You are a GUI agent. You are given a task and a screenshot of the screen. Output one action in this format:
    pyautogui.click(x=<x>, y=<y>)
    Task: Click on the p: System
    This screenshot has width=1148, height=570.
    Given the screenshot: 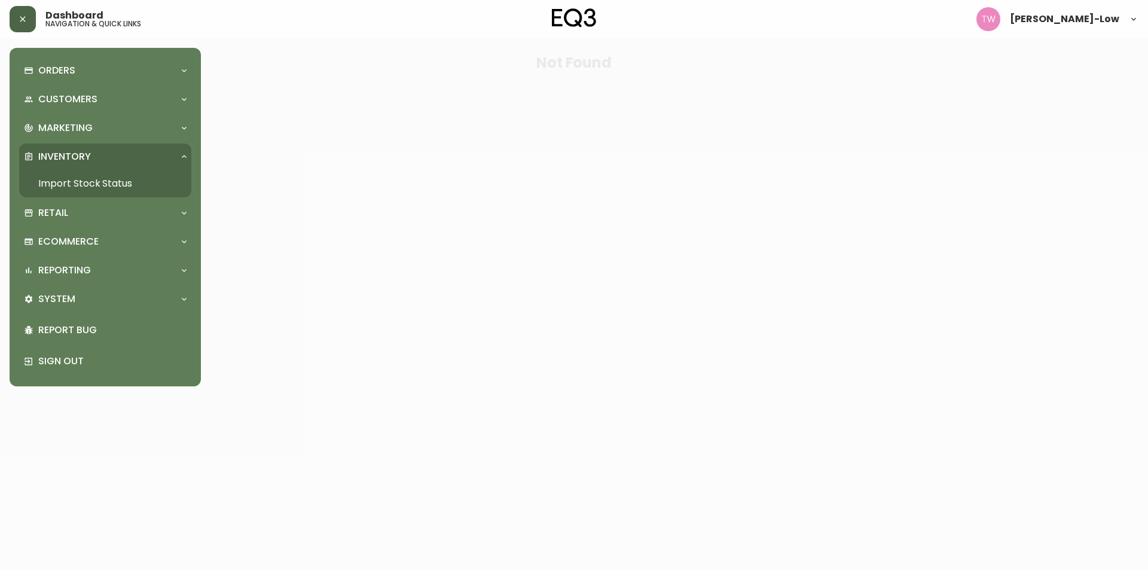 What is the action you would take?
    pyautogui.click(x=57, y=299)
    